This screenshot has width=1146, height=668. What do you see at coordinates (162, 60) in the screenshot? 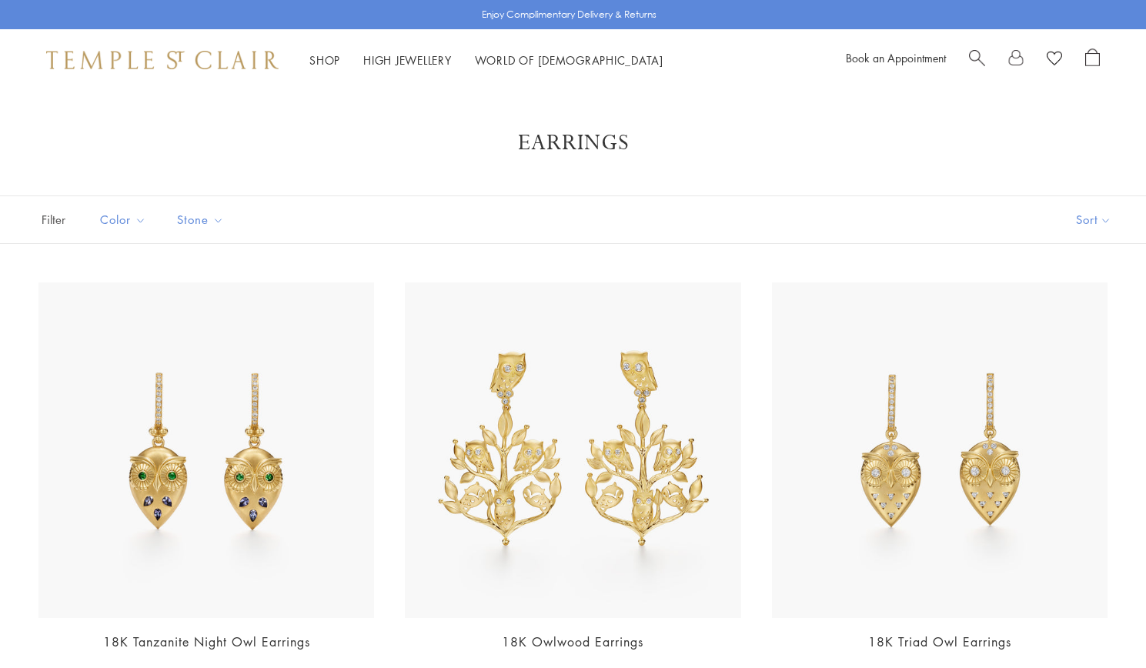
I see `img: Temple St. Clair` at bounding box center [162, 60].